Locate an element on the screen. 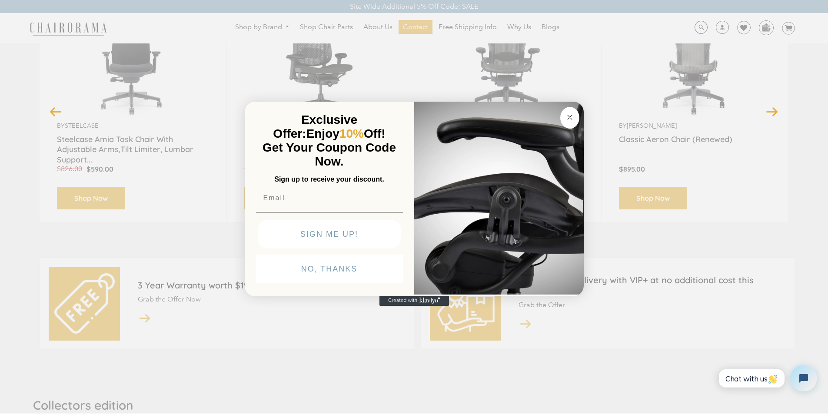 The height and width of the screenshot is (414, 828). a: Created with Klaviyo - opens in a new tab is located at coordinates (414, 301).